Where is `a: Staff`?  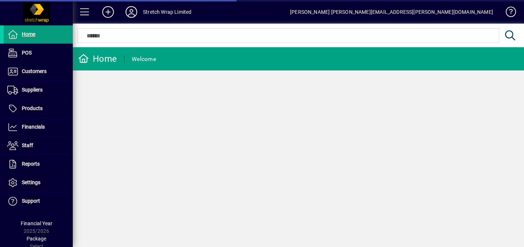 a: Staff is located at coordinates (38, 146).